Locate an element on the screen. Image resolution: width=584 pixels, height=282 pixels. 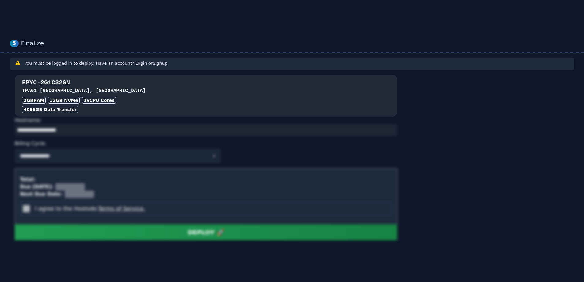
label: I agree to the Hostodo is located at coordinates (90, 208).